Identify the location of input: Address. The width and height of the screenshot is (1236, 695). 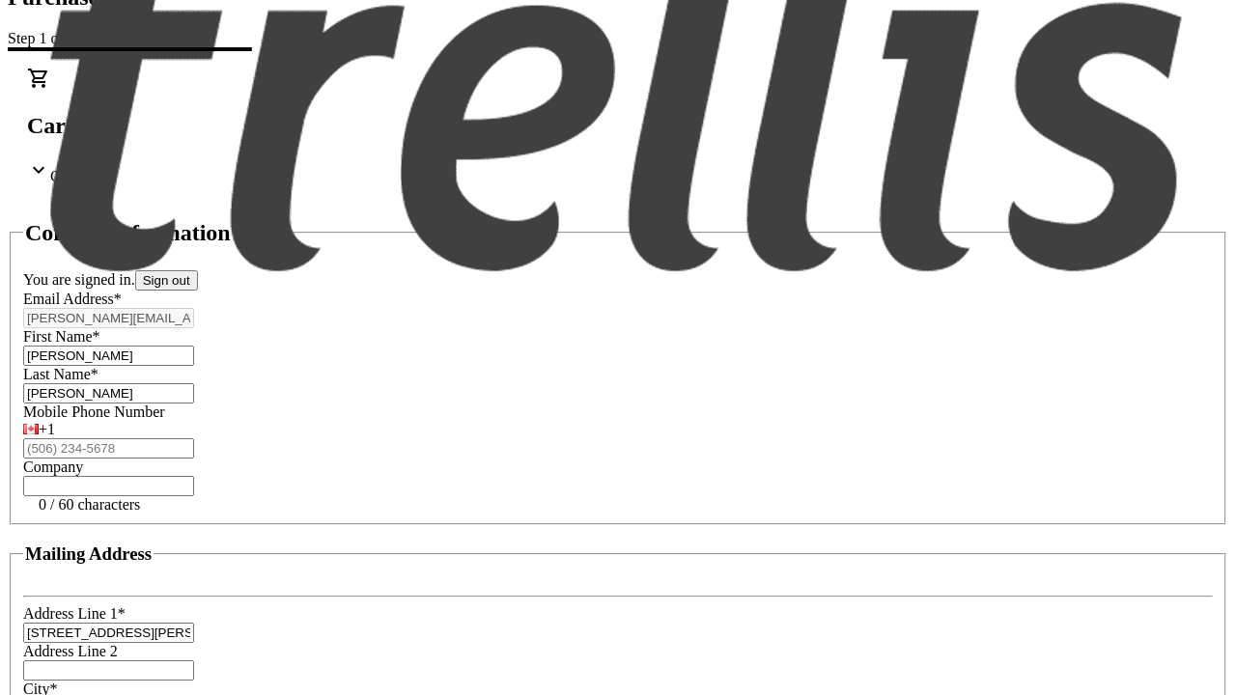
(108, 633).